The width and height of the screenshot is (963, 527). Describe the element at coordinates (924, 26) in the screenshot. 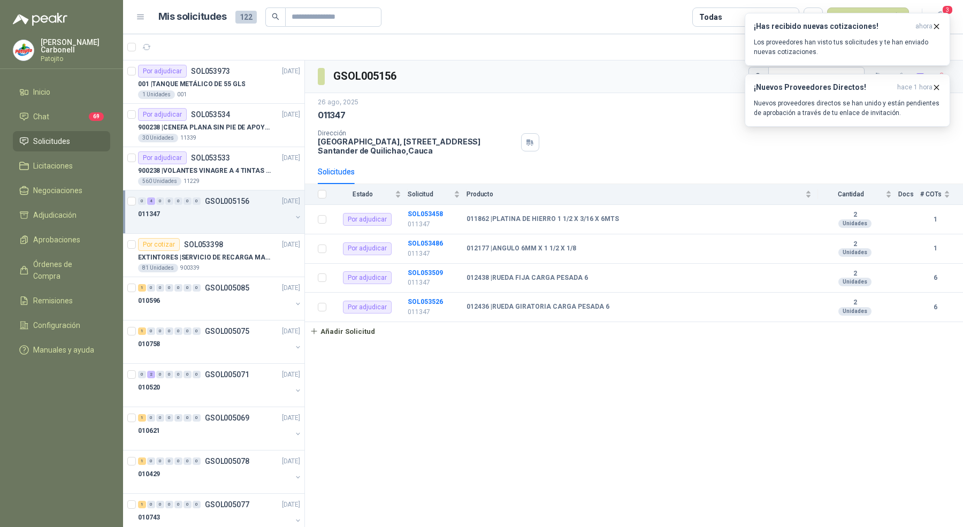

I see `span: ahora` at that location.